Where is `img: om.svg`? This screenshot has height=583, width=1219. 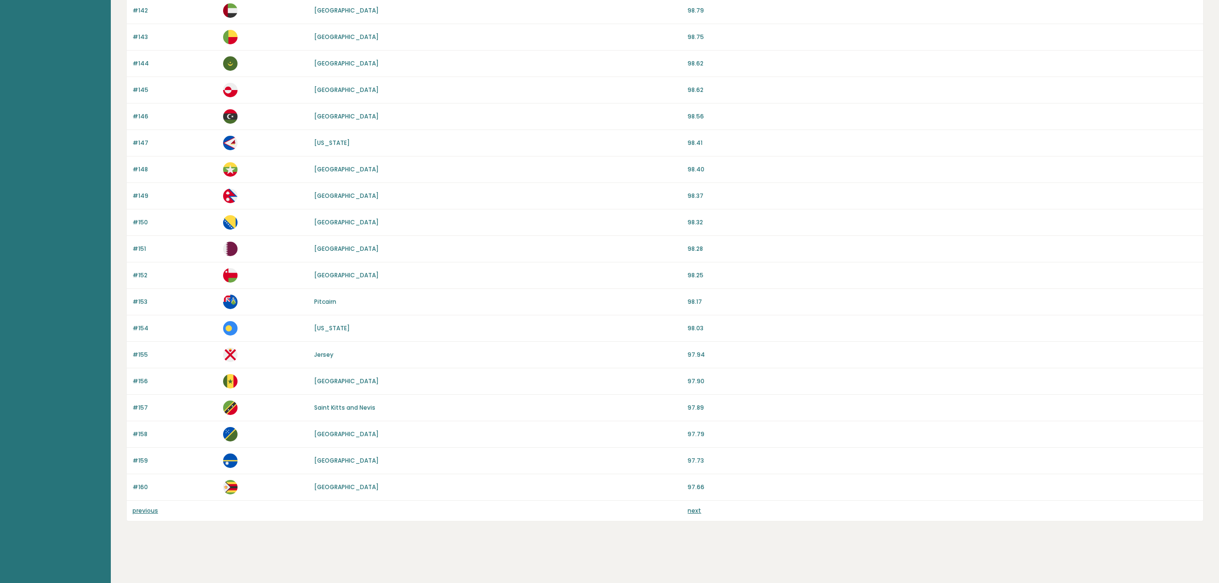 img: om.svg is located at coordinates (230, 276).